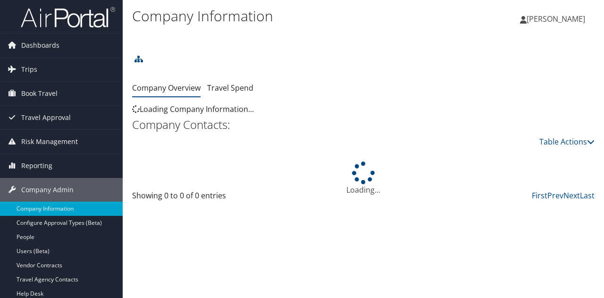 Image resolution: width=604 pixels, height=298 pixels. What do you see at coordinates (39, 93) in the screenshot?
I see `span: Book Travel` at bounding box center [39, 93].